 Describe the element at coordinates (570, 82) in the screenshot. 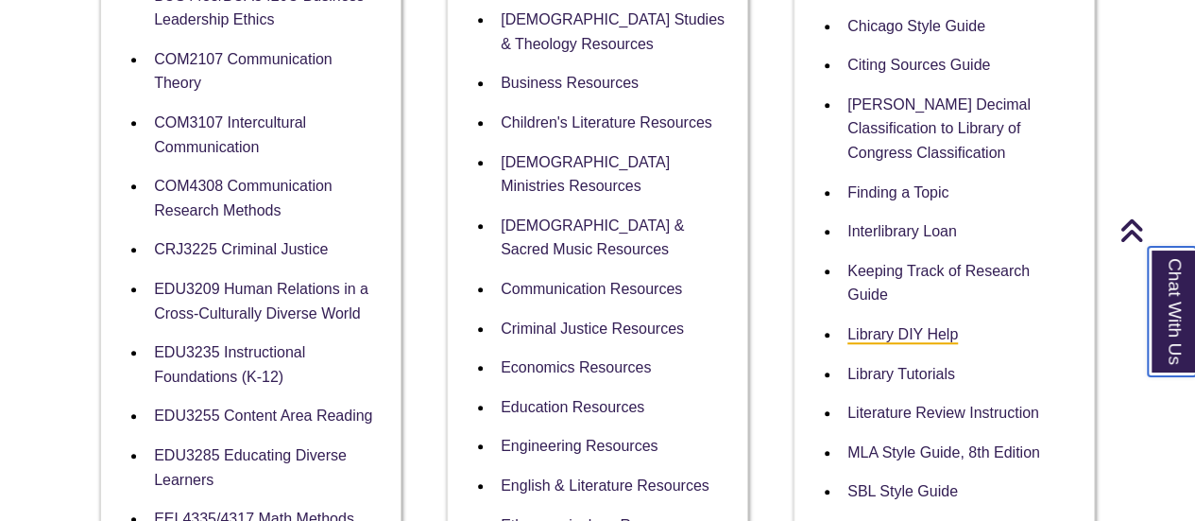

I see `a: Business Resources` at that location.